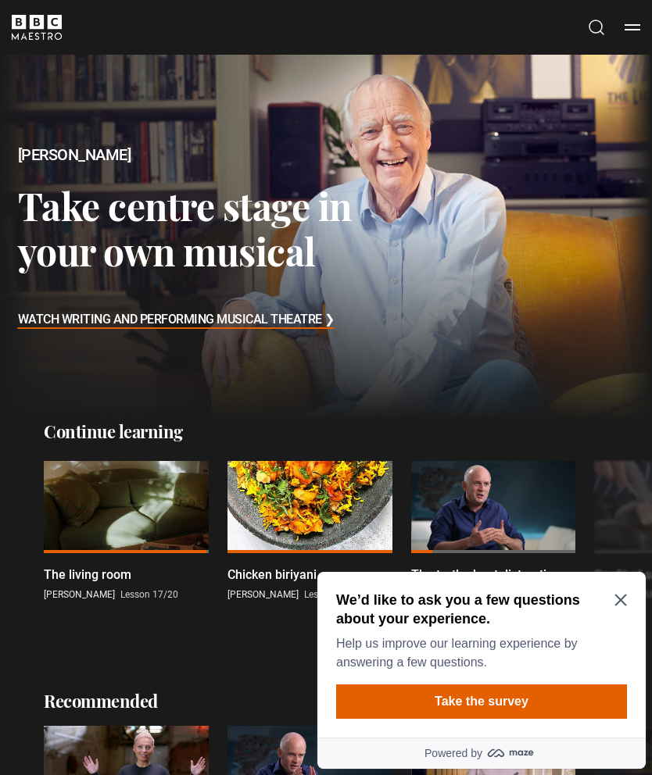 The width and height of the screenshot is (652, 775). I want to click on button: Toggle navigation, so click(632, 27).